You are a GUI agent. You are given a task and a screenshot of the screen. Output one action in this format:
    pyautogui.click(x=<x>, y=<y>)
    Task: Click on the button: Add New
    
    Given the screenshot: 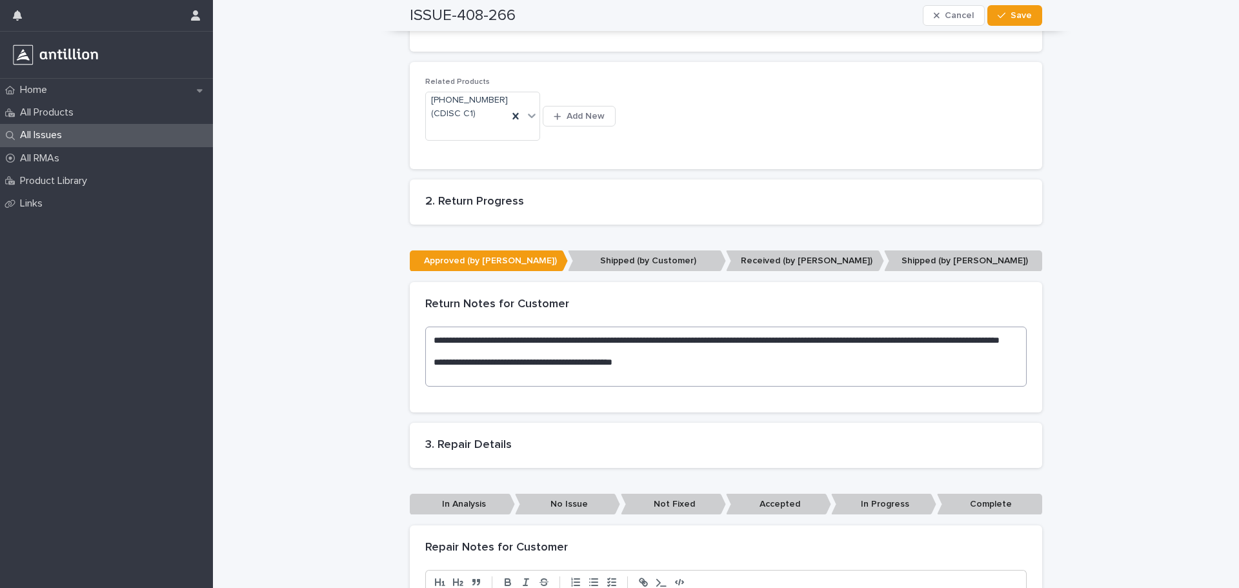 What is the action you would take?
    pyautogui.click(x=579, y=116)
    